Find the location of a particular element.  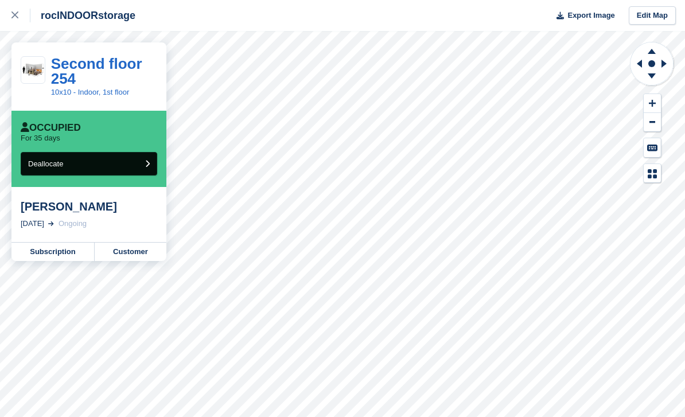

span: Export Image is located at coordinates (591, 15).